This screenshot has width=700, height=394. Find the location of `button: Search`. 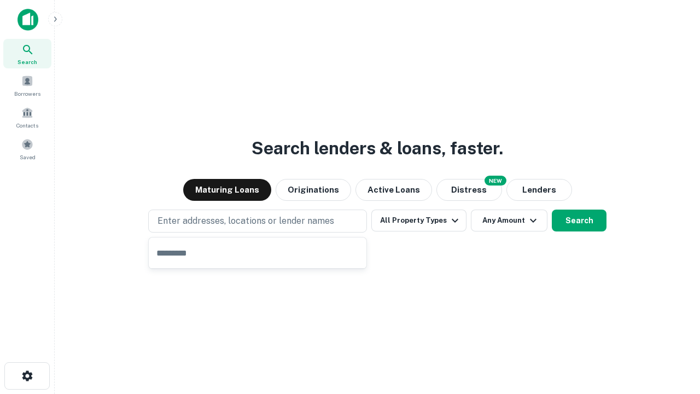

button: Search is located at coordinates (580, 221).